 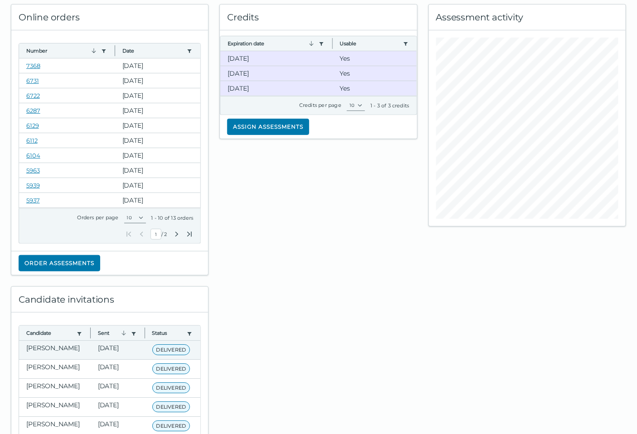 I want to click on button: Expiration date, so click(x=271, y=44).